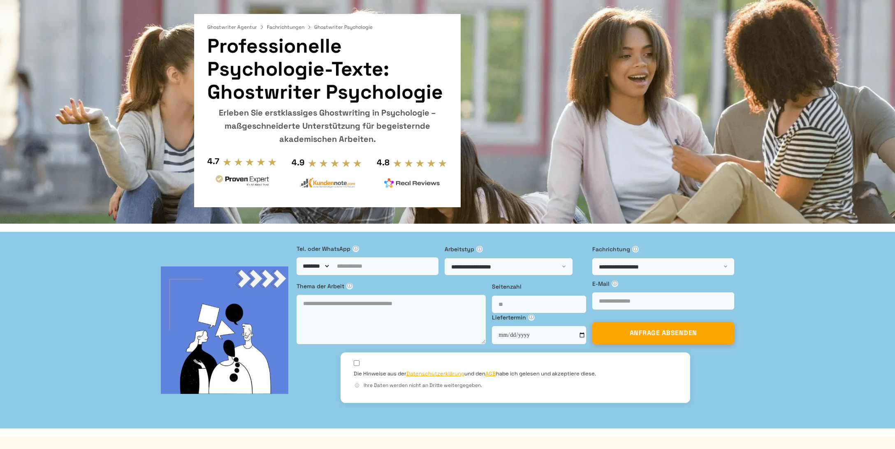 The width and height of the screenshot is (895, 449). What do you see at coordinates (327, 69) in the screenshot?
I see `h1: Professionelle Psychologie-Texte: Ghostwriter Psychologie` at bounding box center [327, 69].